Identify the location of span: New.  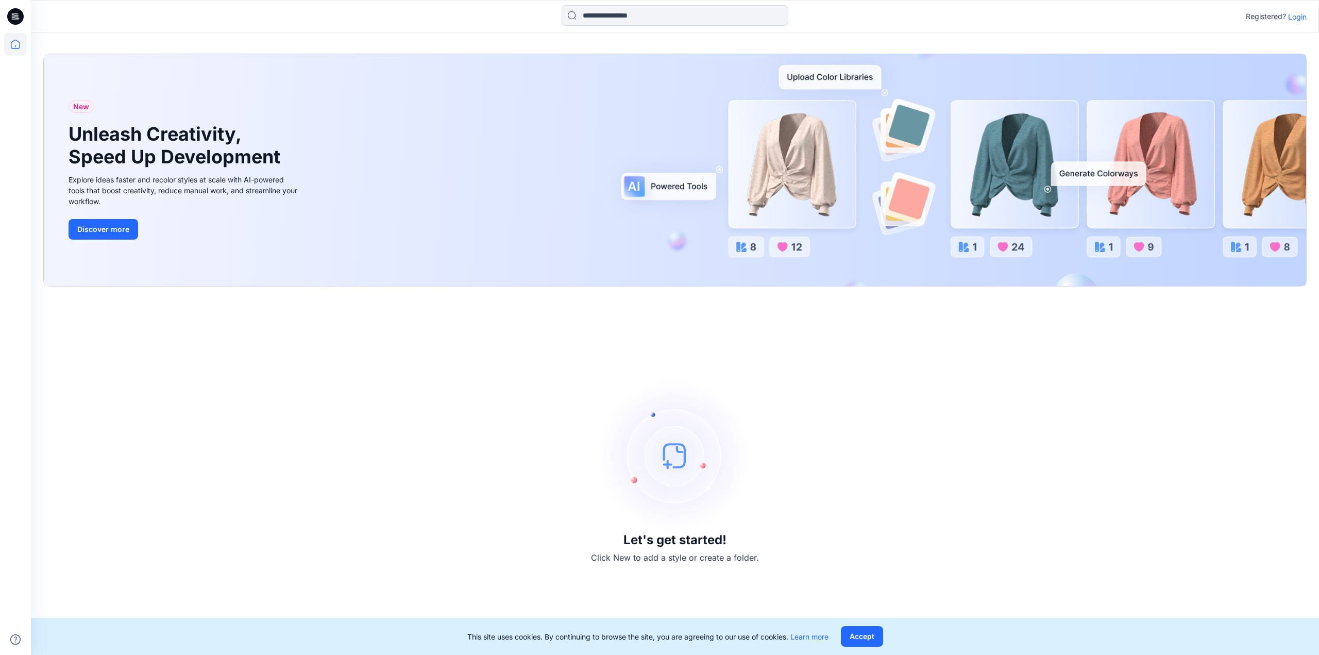
(81, 107).